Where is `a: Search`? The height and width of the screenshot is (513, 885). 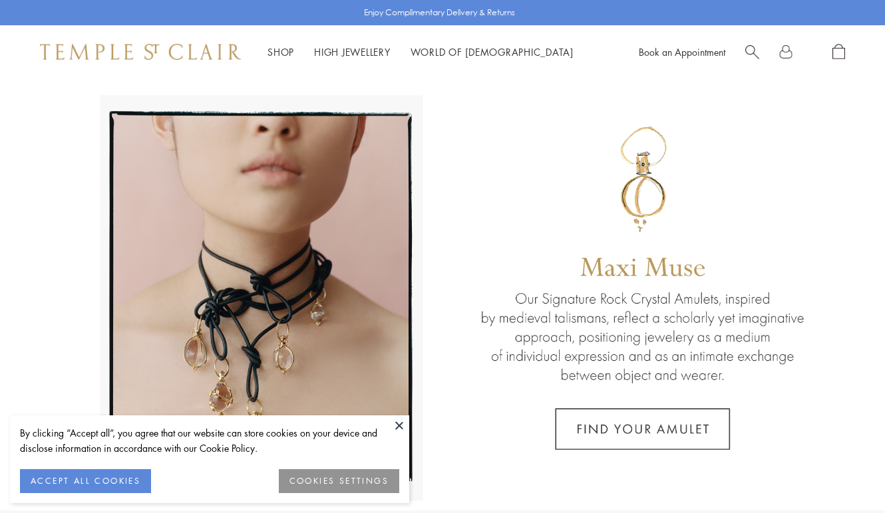
a: Search is located at coordinates (752, 52).